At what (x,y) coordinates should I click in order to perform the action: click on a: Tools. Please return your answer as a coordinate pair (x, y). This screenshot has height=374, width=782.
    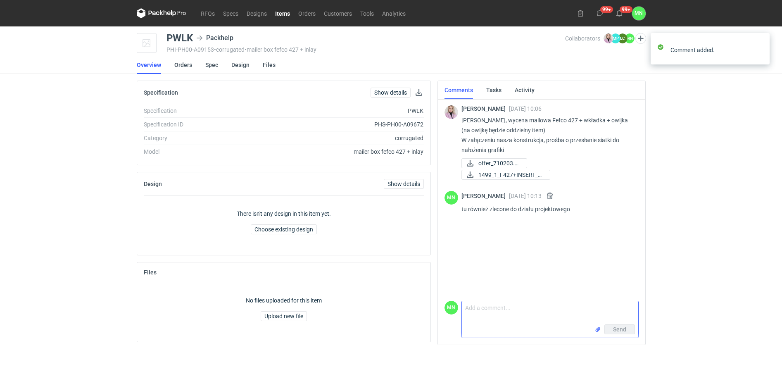
    Looking at the image, I should click on (367, 13).